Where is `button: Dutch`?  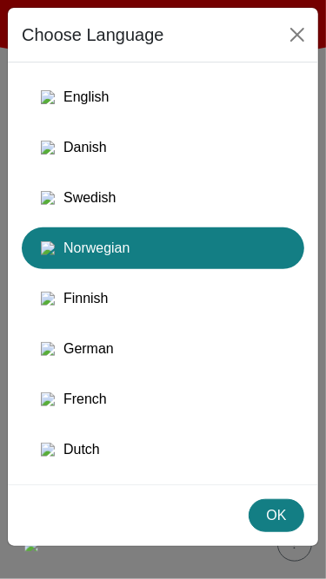
button: Dutch is located at coordinates (162, 450).